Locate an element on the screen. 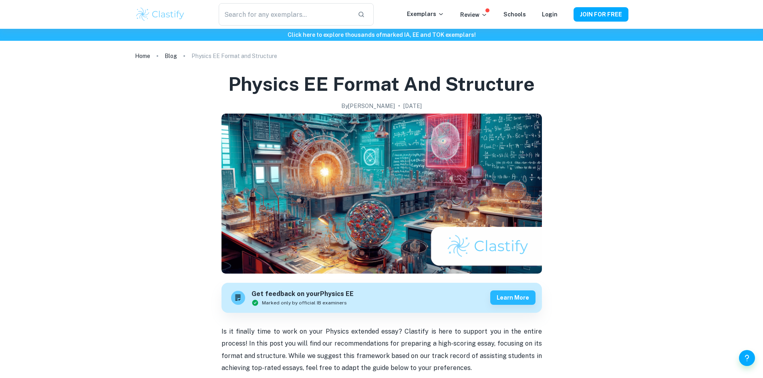 This screenshot has height=378, width=763. p: Physics EE Format and Structure is located at coordinates (234, 56).